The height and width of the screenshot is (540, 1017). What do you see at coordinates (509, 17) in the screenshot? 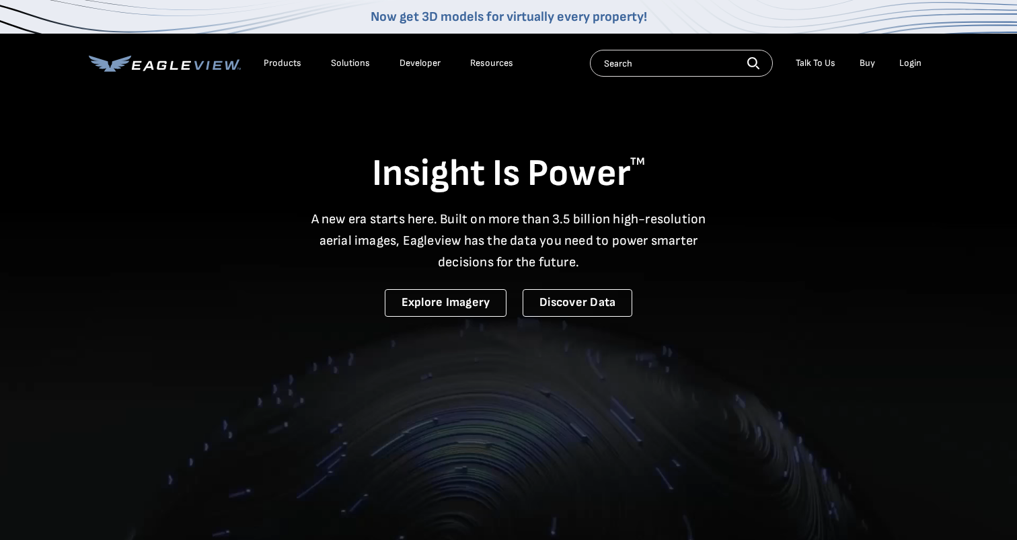
I see `a: Now get 3D models for virtually every property!` at bounding box center [509, 17].